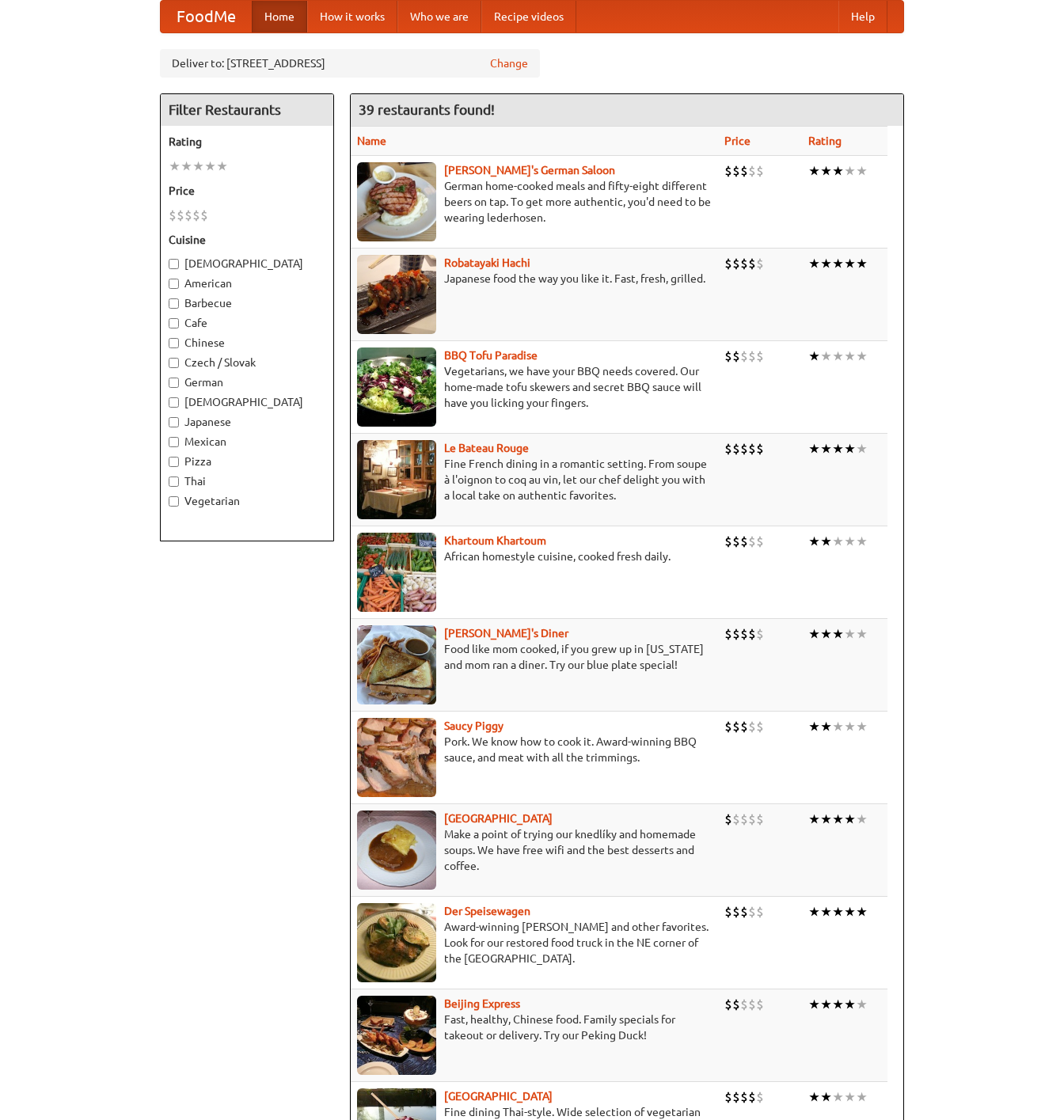 The height and width of the screenshot is (1120, 1064). What do you see at coordinates (174, 323) in the screenshot?
I see `input: Cafe` at bounding box center [174, 323].